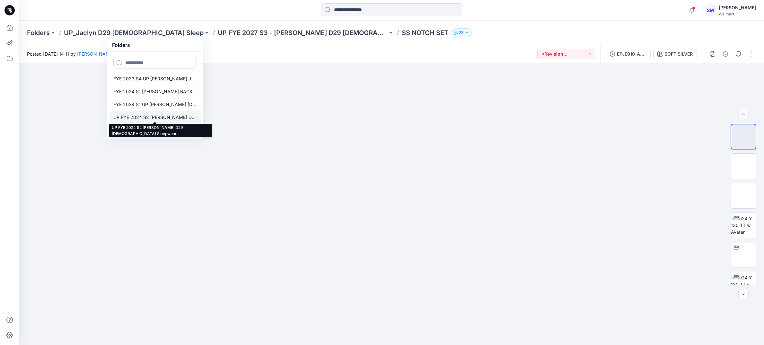 This screenshot has height=345, width=764. Describe the element at coordinates (679, 54) in the screenshot. I see `div: SOFT SILVER` at that location.